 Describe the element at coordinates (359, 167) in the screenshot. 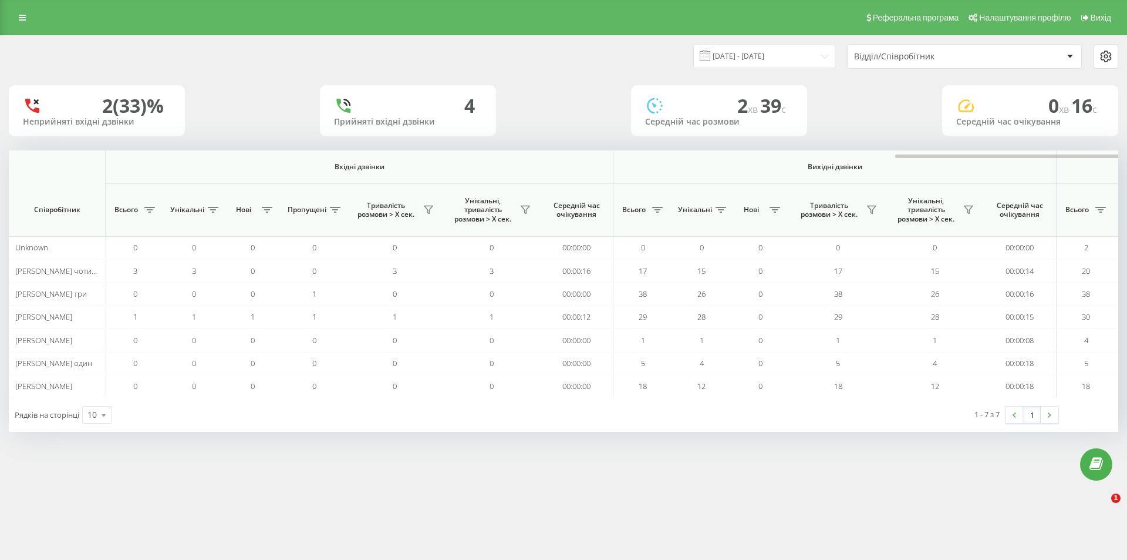

I see `span: Вхідні дзвінки` at that location.